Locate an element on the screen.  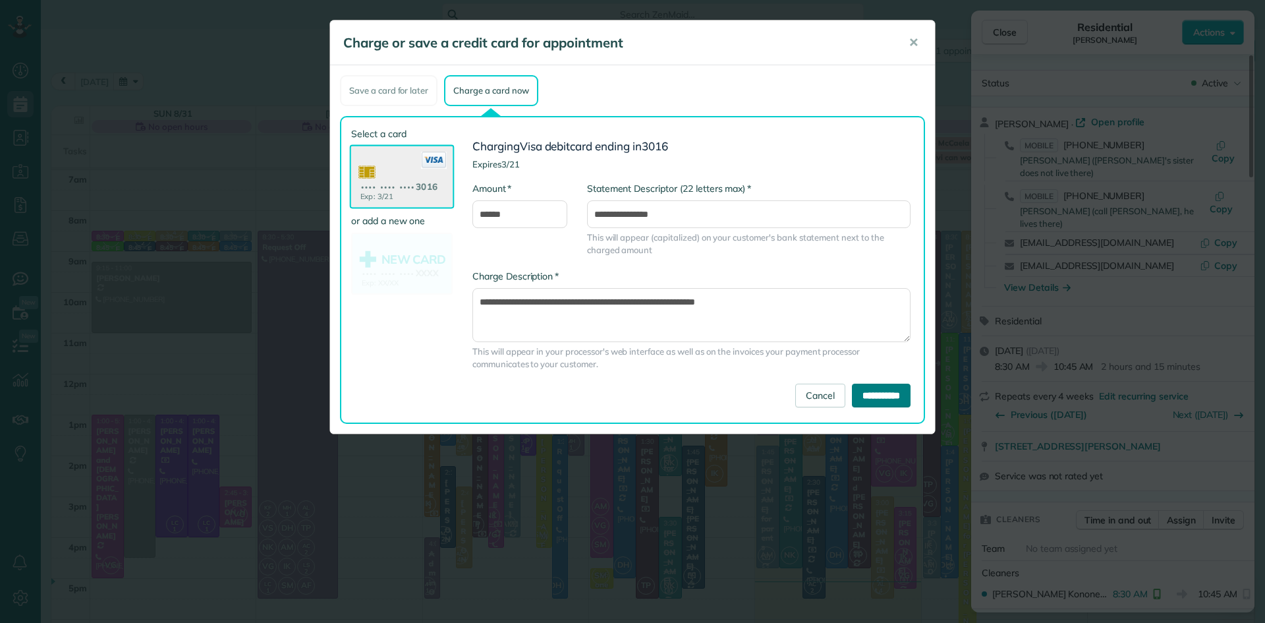
label: Statement Descriptor (22 letters max) is located at coordinates (669, 188).